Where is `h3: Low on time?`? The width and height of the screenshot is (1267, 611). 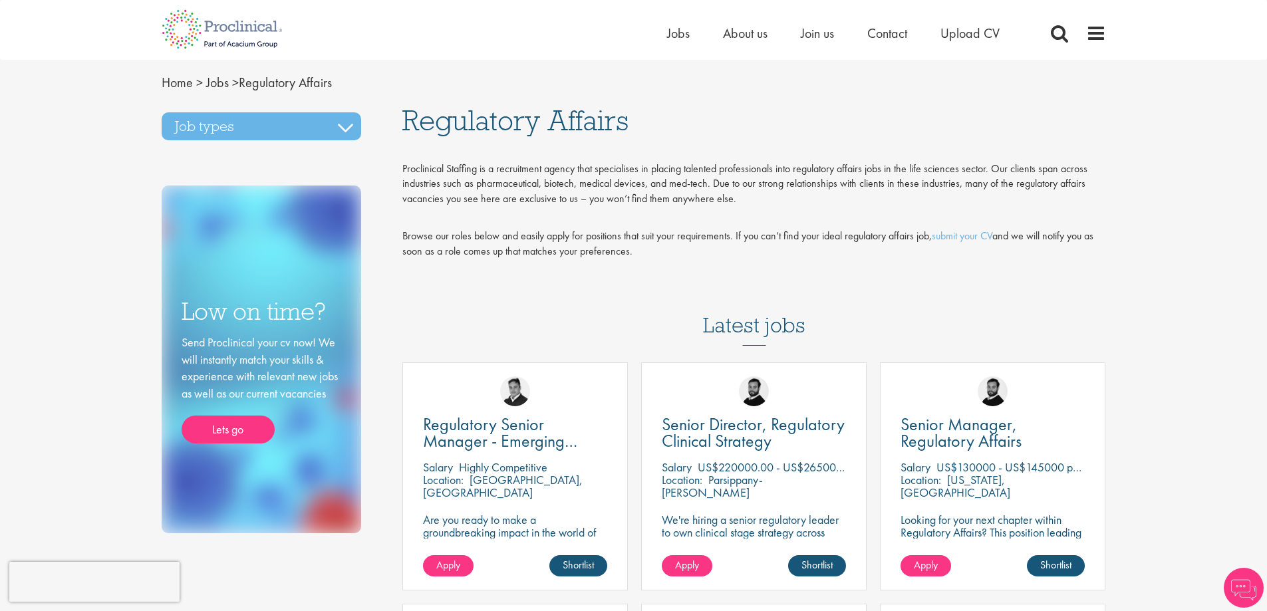 h3: Low on time? is located at coordinates (261, 311).